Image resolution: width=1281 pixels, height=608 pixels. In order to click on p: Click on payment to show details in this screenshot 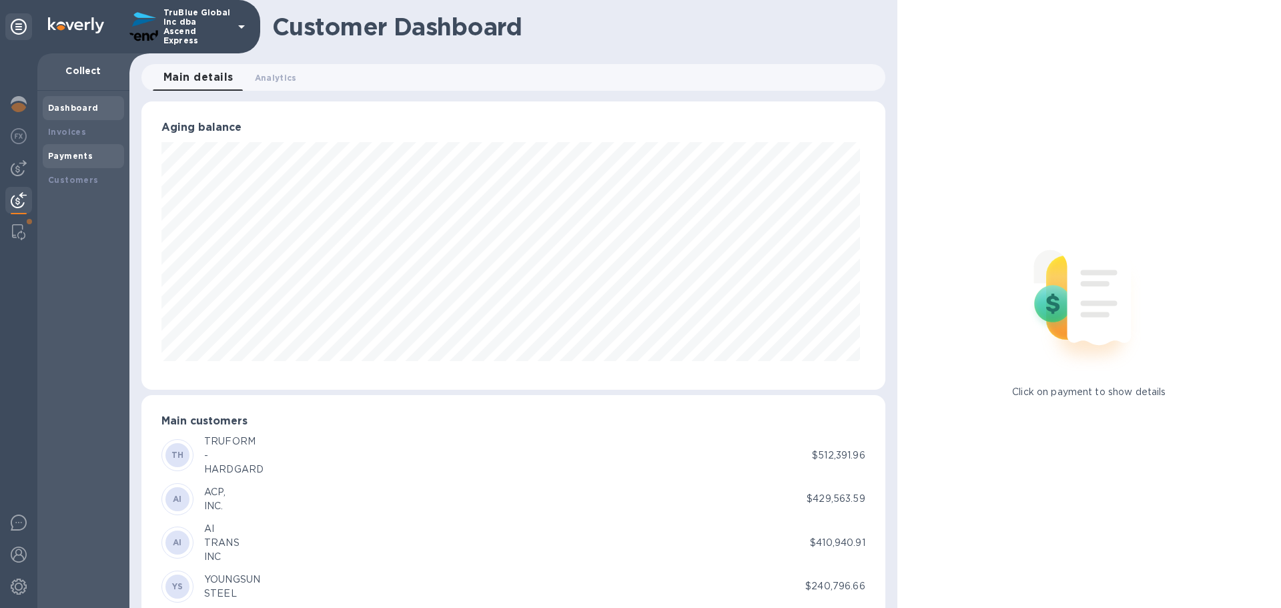, I will do `click(1088, 391)`.